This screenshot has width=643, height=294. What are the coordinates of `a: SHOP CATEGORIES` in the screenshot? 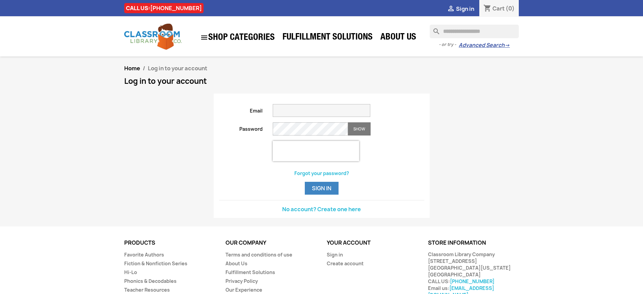 It's located at (237, 37).